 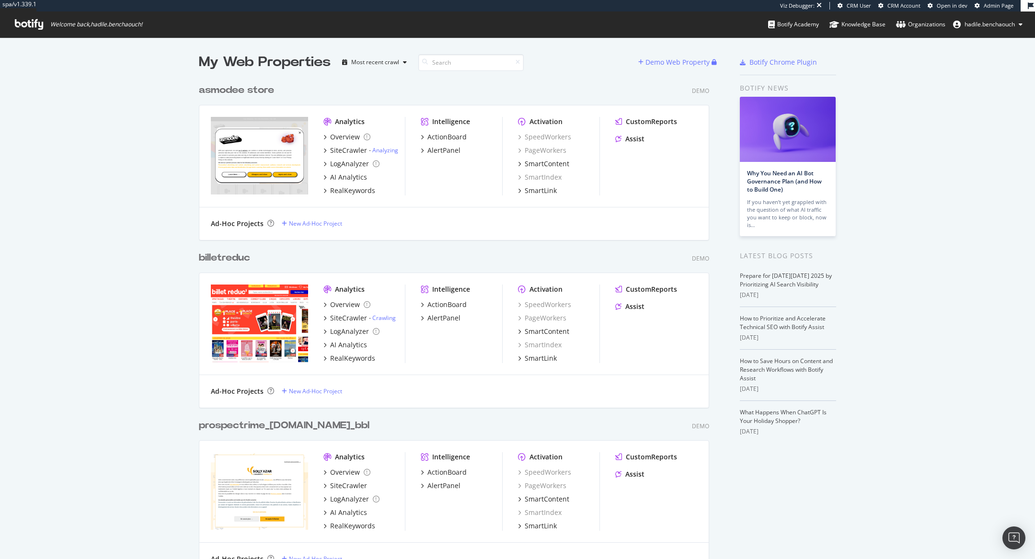 I want to click on a: Organizations, so click(x=920, y=24).